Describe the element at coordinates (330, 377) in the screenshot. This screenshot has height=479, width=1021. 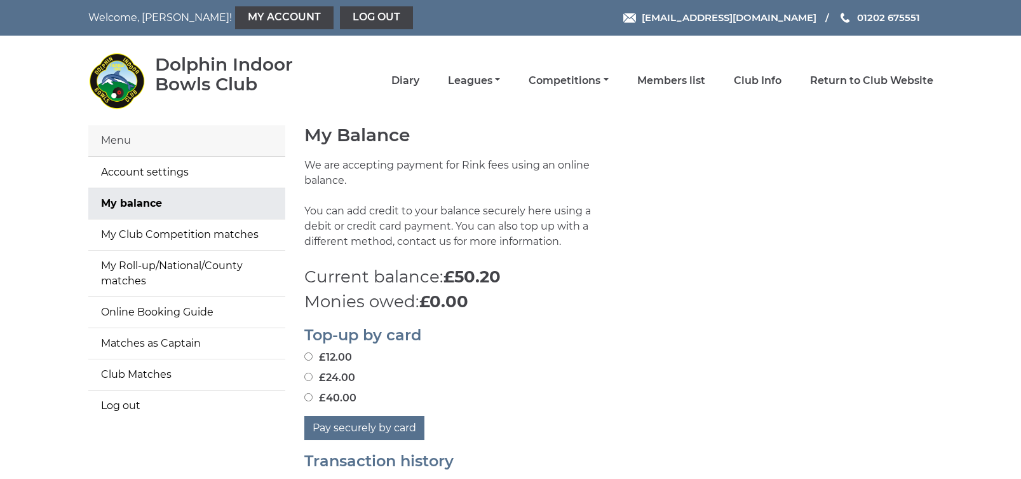
I see `label: £24.00` at that location.